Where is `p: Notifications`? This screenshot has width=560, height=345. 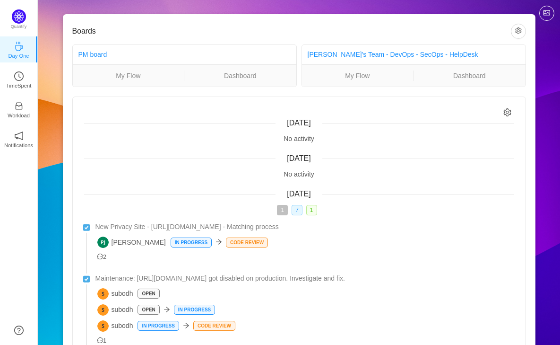 p: Notifications is located at coordinates (18, 145).